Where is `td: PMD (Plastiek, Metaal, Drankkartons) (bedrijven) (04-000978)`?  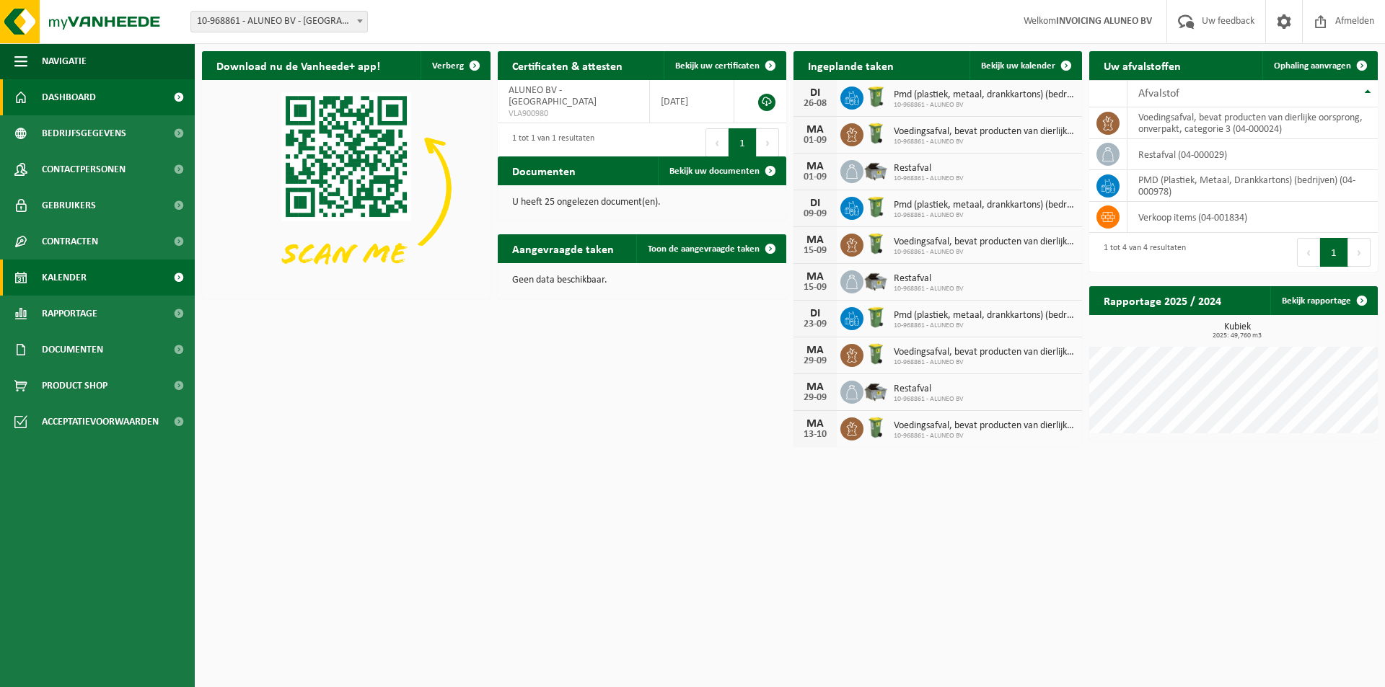 td: PMD (Plastiek, Metaal, Drankkartons) (bedrijven) (04-000978) is located at coordinates (1252, 186).